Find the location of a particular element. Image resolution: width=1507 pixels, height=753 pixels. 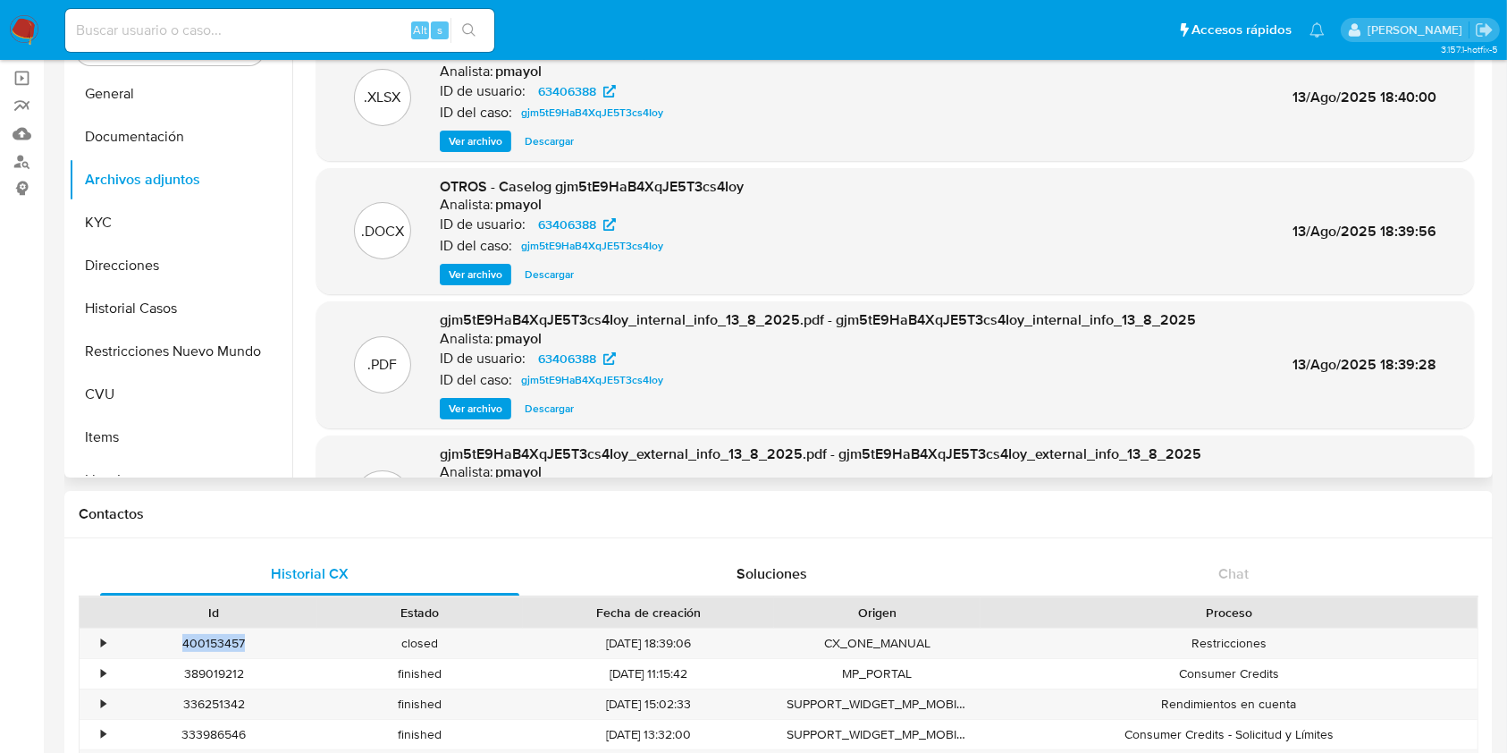

div: MP_PORTAL is located at coordinates (877, 673).